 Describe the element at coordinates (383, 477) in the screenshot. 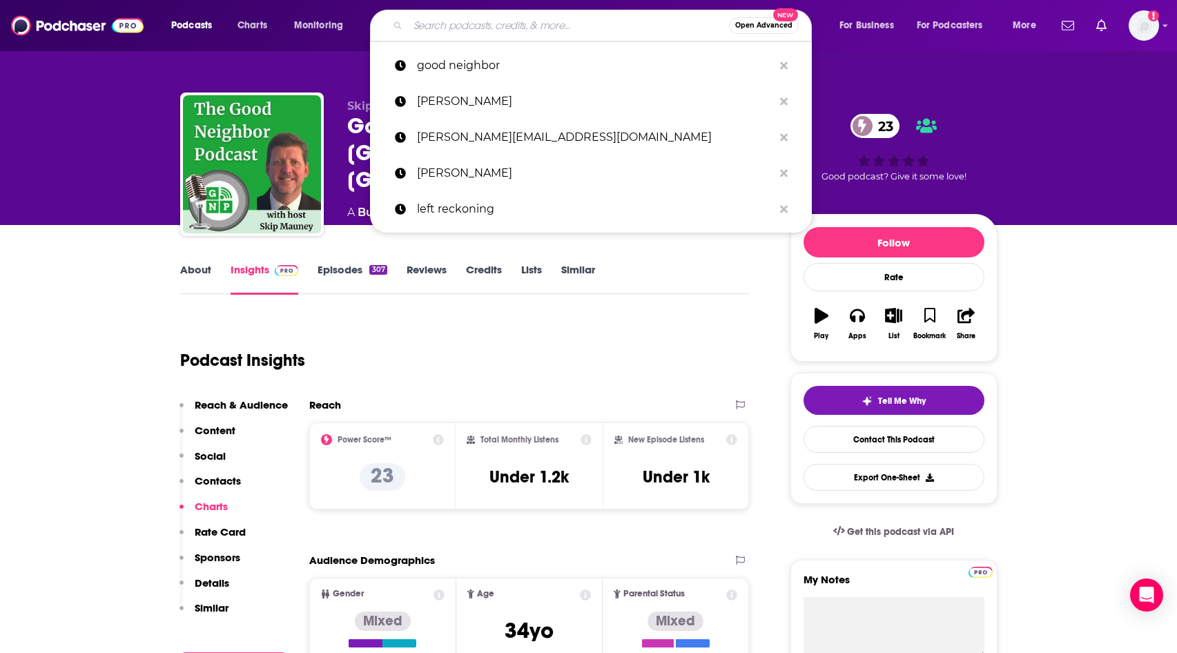

I see `p: 23` at that location.